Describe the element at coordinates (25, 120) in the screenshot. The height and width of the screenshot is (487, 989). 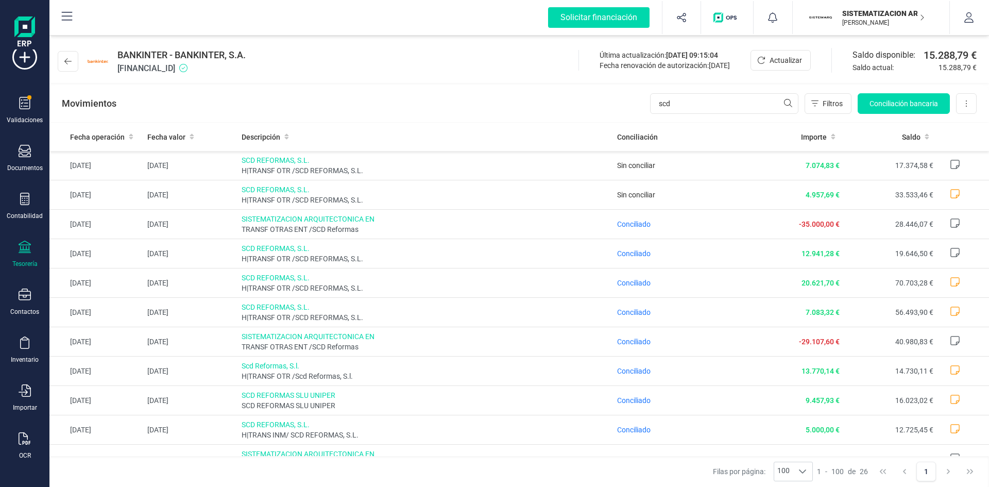
I see `div: Validaciones` at that location.